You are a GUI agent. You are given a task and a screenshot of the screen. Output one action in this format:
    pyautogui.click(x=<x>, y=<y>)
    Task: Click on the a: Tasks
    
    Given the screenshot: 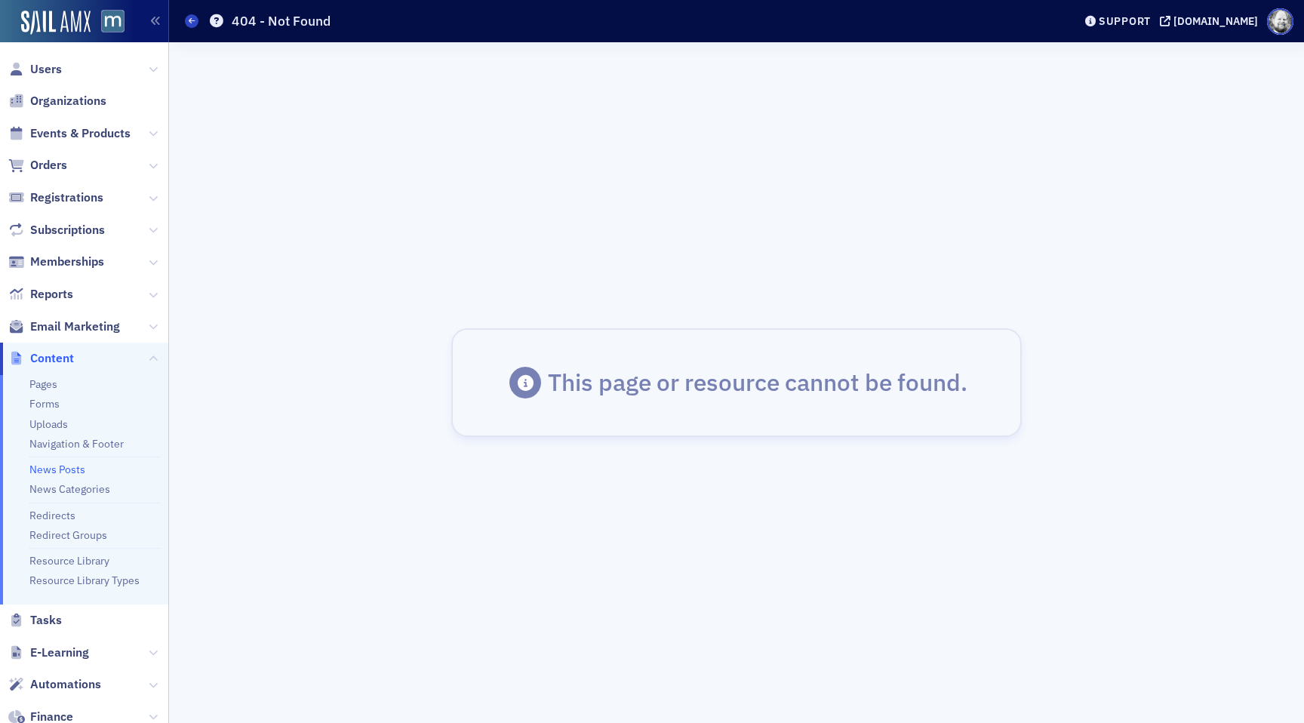 What is the action you would take?
    pyautogui.click(x=35, y=620)
    